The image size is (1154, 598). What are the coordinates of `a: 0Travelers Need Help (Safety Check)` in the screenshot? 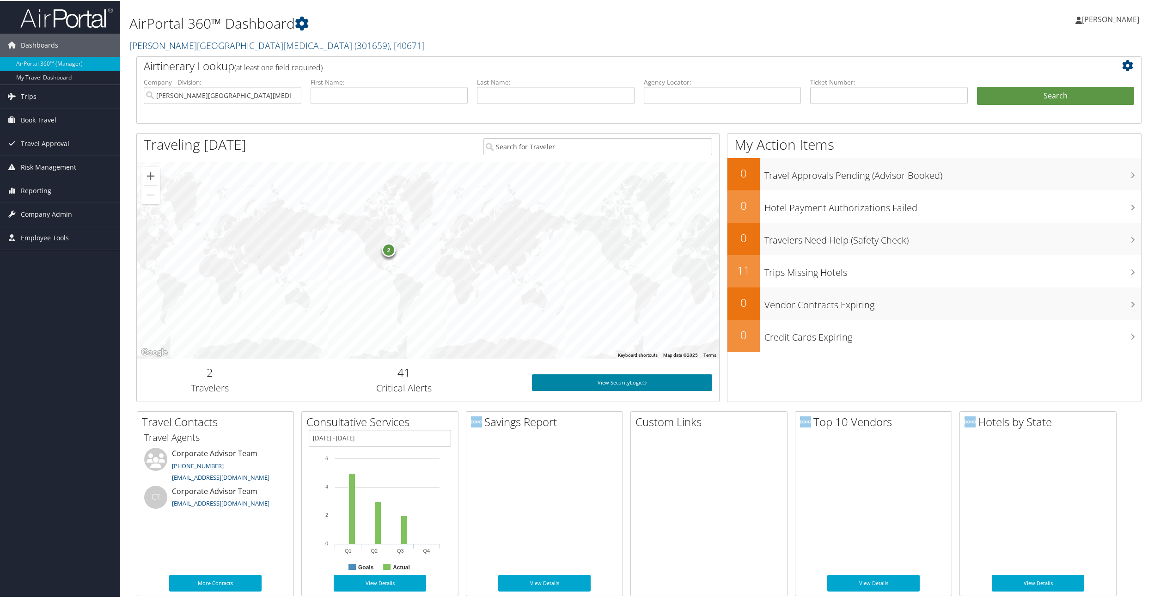 It's located at (934, 238).